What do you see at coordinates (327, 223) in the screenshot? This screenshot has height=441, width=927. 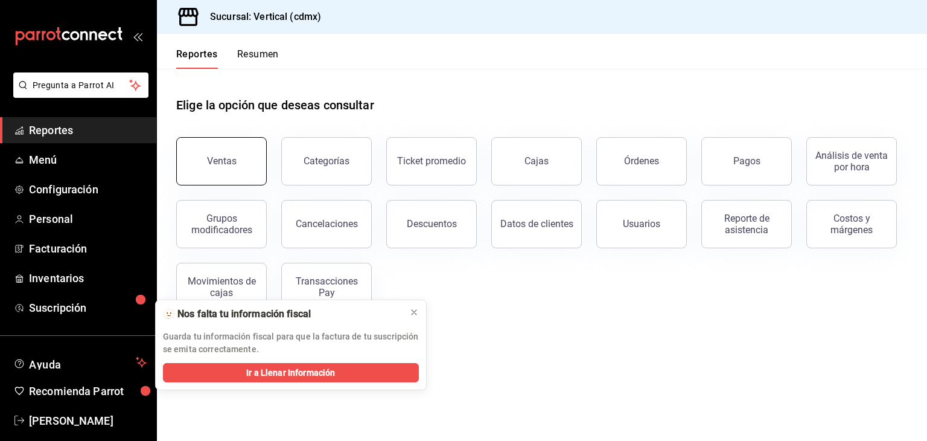 I see `div: Cancelaciones` at bounding box center [327, 223].